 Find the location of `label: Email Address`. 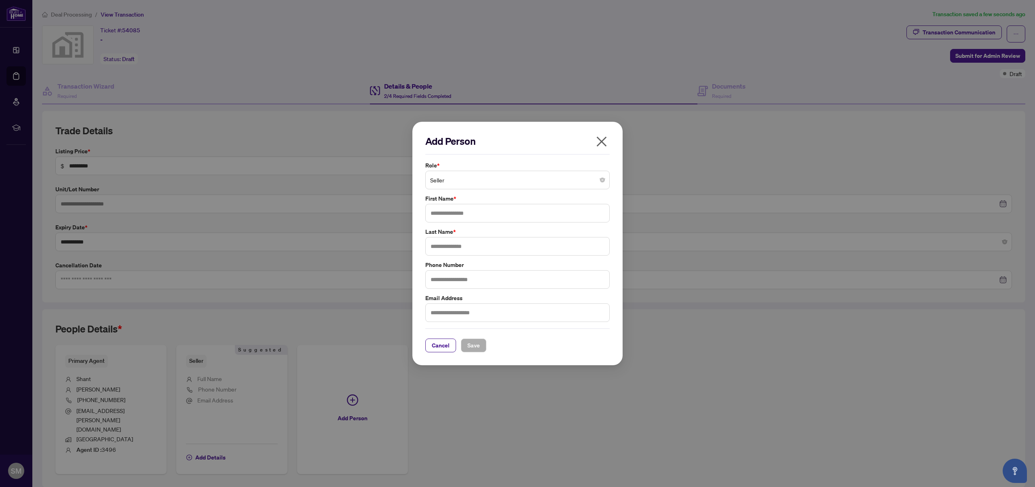

label: Email Address is located at coordinates (517, 298).